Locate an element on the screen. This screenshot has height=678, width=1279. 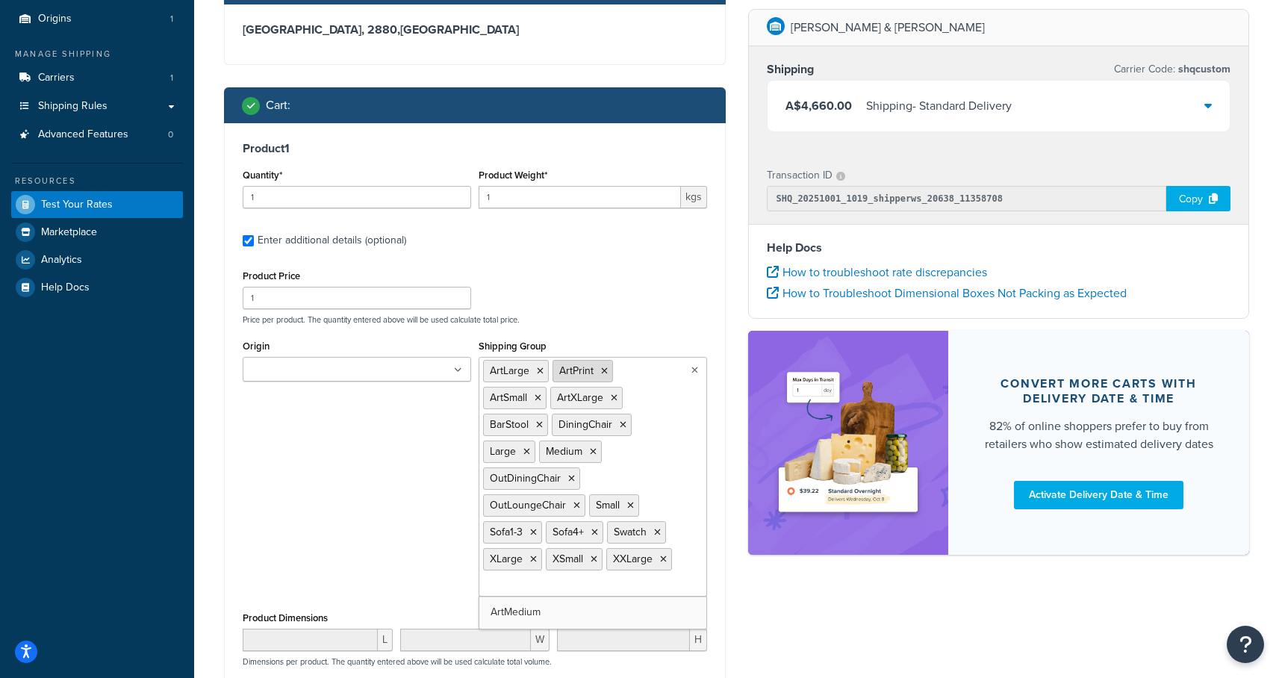
button: Open Resource Center is located at coordinates (1246, 644).